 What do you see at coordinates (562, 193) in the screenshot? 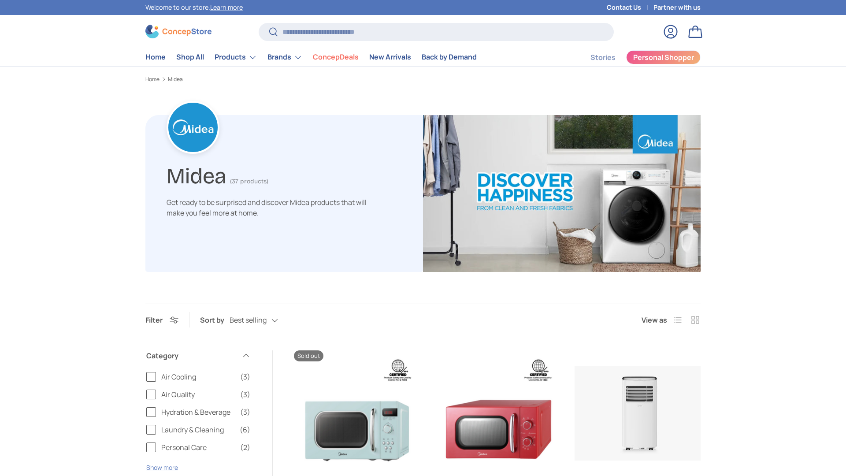
I see `img: Midea` at bounding box center [562, 193].